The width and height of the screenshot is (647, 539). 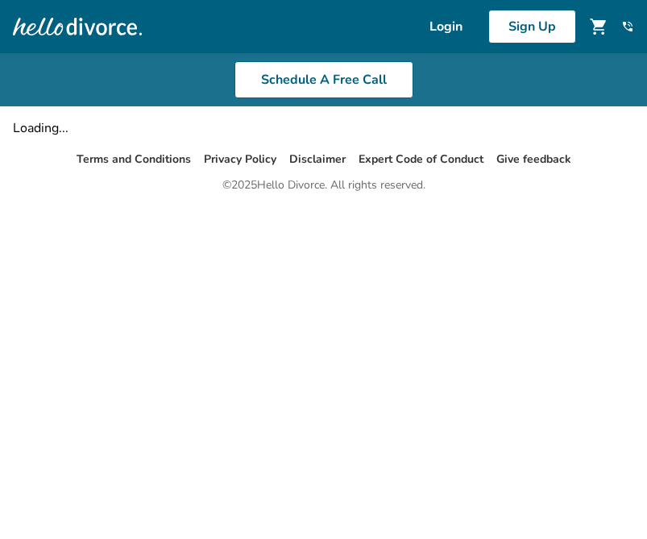 What do you see at coordinates (531, 27) in the screenshot?
I see `a: Sign Up` at bounding box center [531, 27].